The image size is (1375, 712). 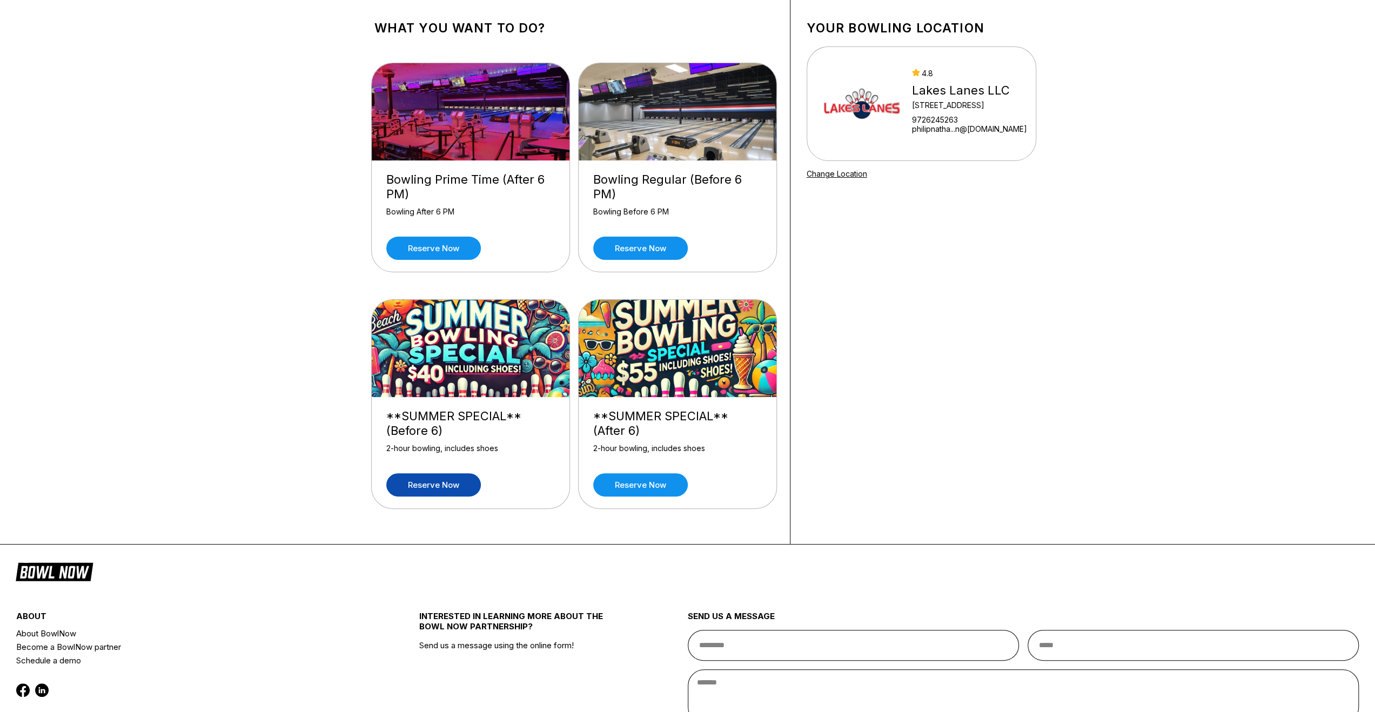 What do you see at coordinates (184, 618) in the screenshot?
I see `div: about` at bounding box center [184, 618].